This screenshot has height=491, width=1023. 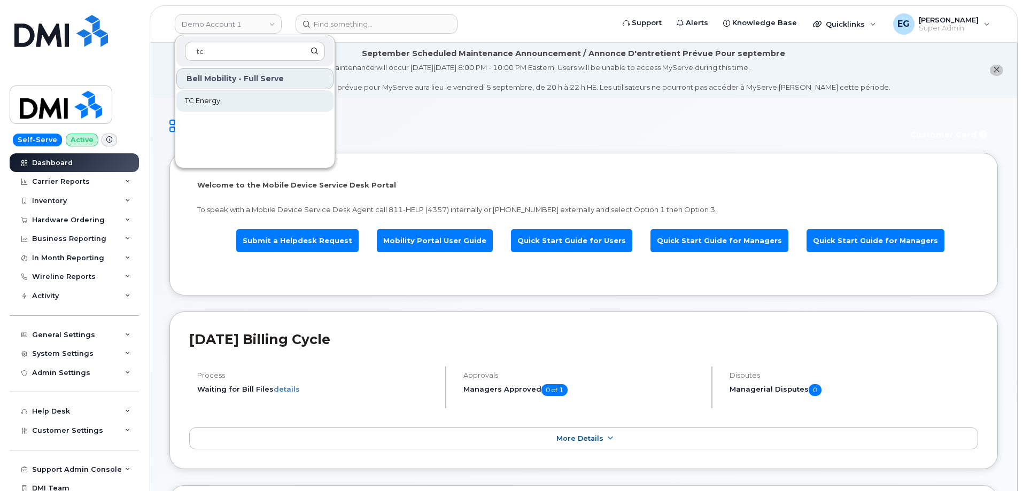 What do you see at coordinates (996, 70) in the screenshot?
I see `button: close notification` at bounding box center [996, 70].